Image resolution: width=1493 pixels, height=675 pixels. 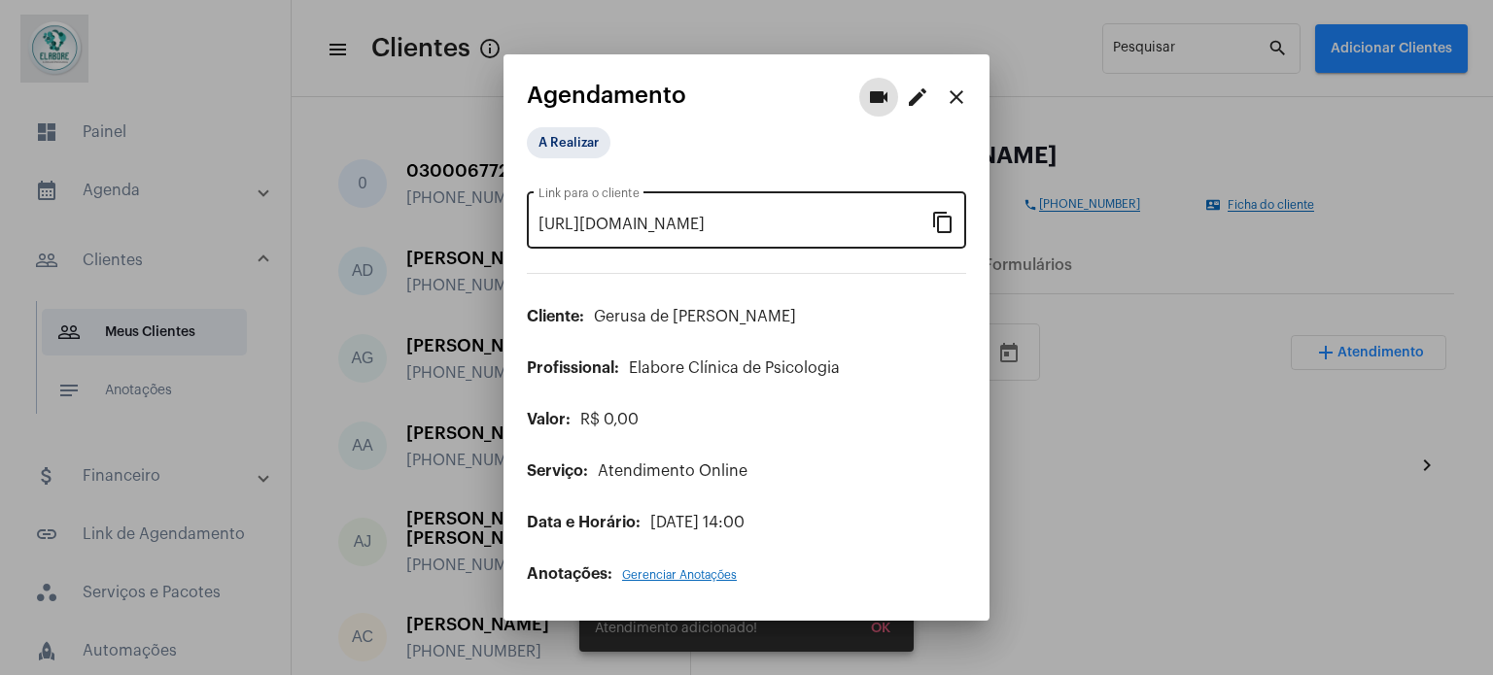 I want to click on mat-icon: edit, so click(x=917, y=97).